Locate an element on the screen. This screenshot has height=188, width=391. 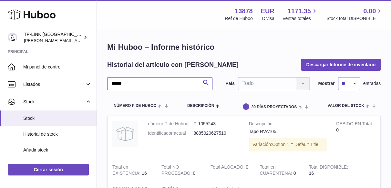
label: País is located at coordinates (230, 83).